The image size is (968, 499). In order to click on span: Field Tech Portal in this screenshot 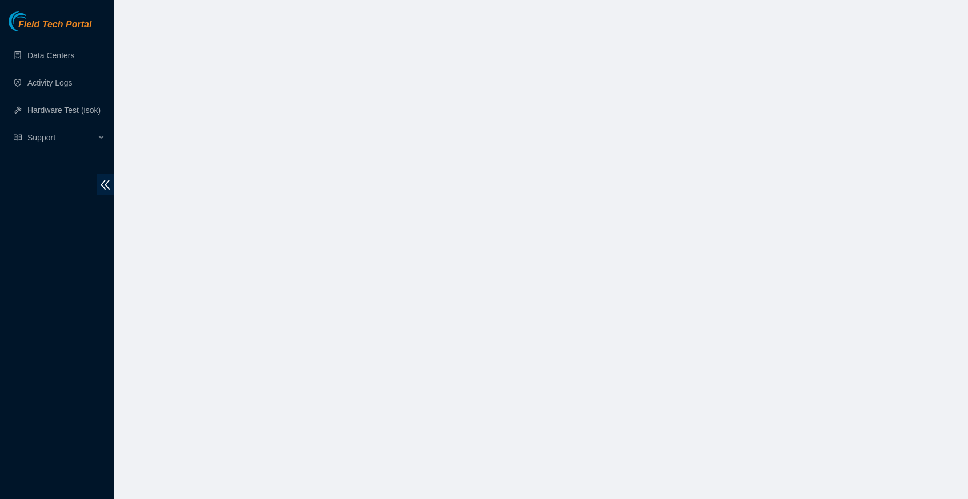, I will do `click(55, 25)`.